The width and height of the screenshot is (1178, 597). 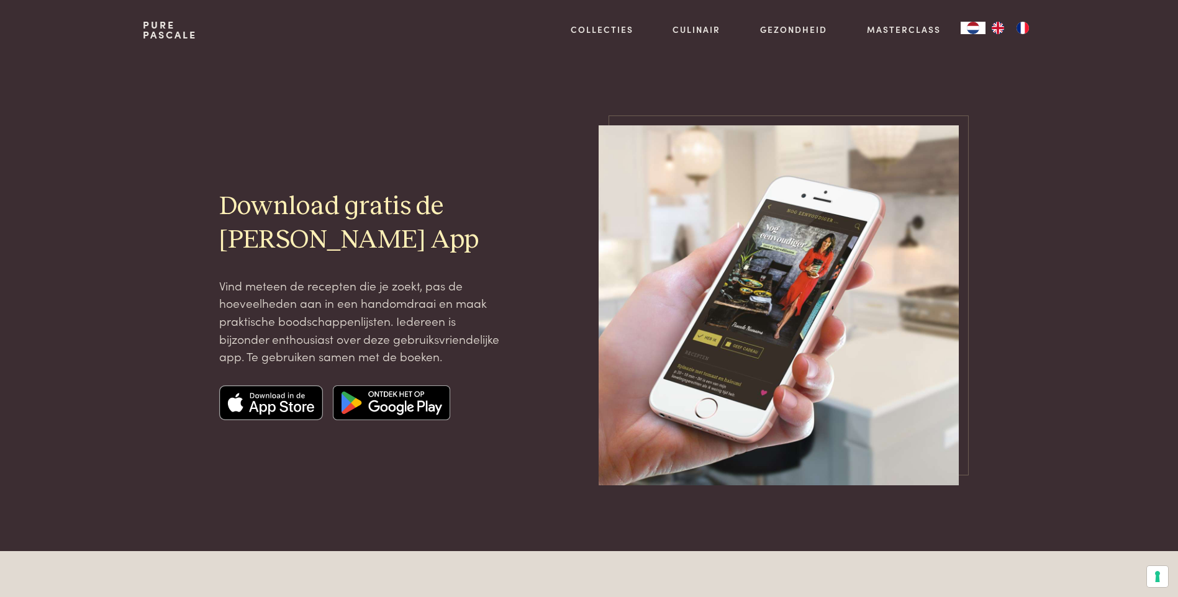 I want to click on p: Vind meteen de recepten die je zoekt, pas de hoeveelheden aan in een handomdraai en maak praktisc..., so click(x=361, y=321).